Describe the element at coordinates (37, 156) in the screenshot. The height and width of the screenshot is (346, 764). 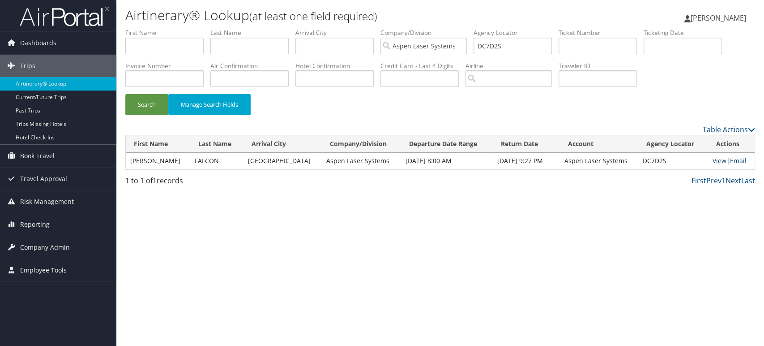
I see `span: Book Travel` at that location.